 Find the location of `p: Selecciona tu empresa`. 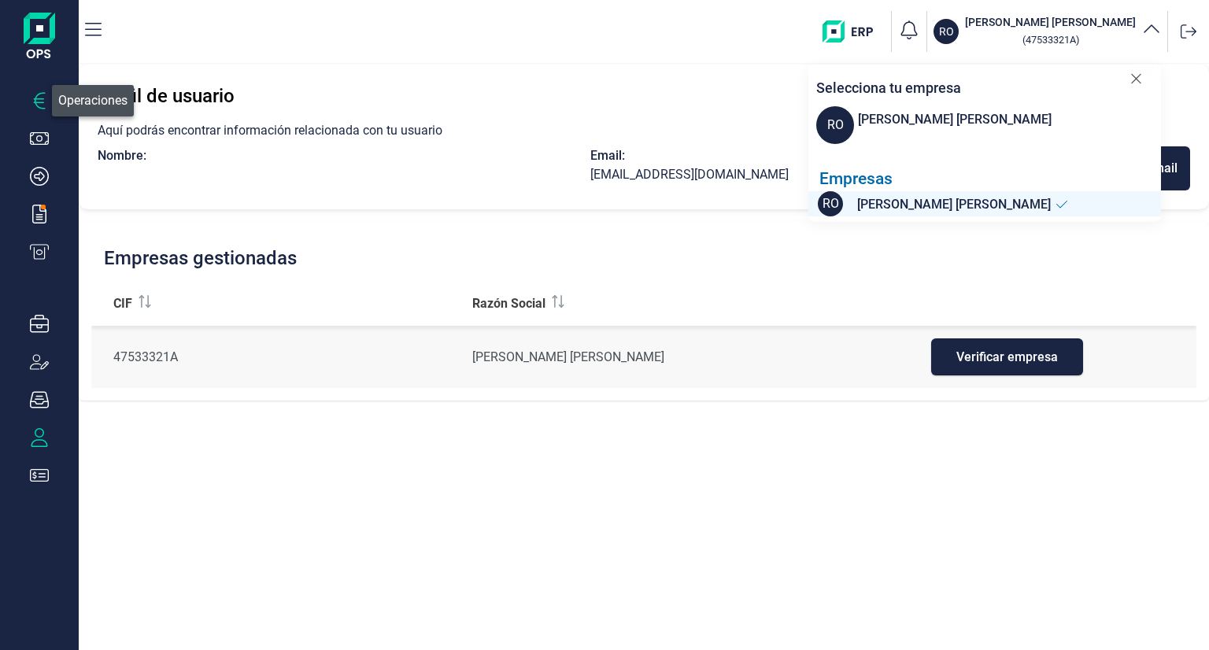

p: Selecciona tu empresa is located at coordinates (889, 87).